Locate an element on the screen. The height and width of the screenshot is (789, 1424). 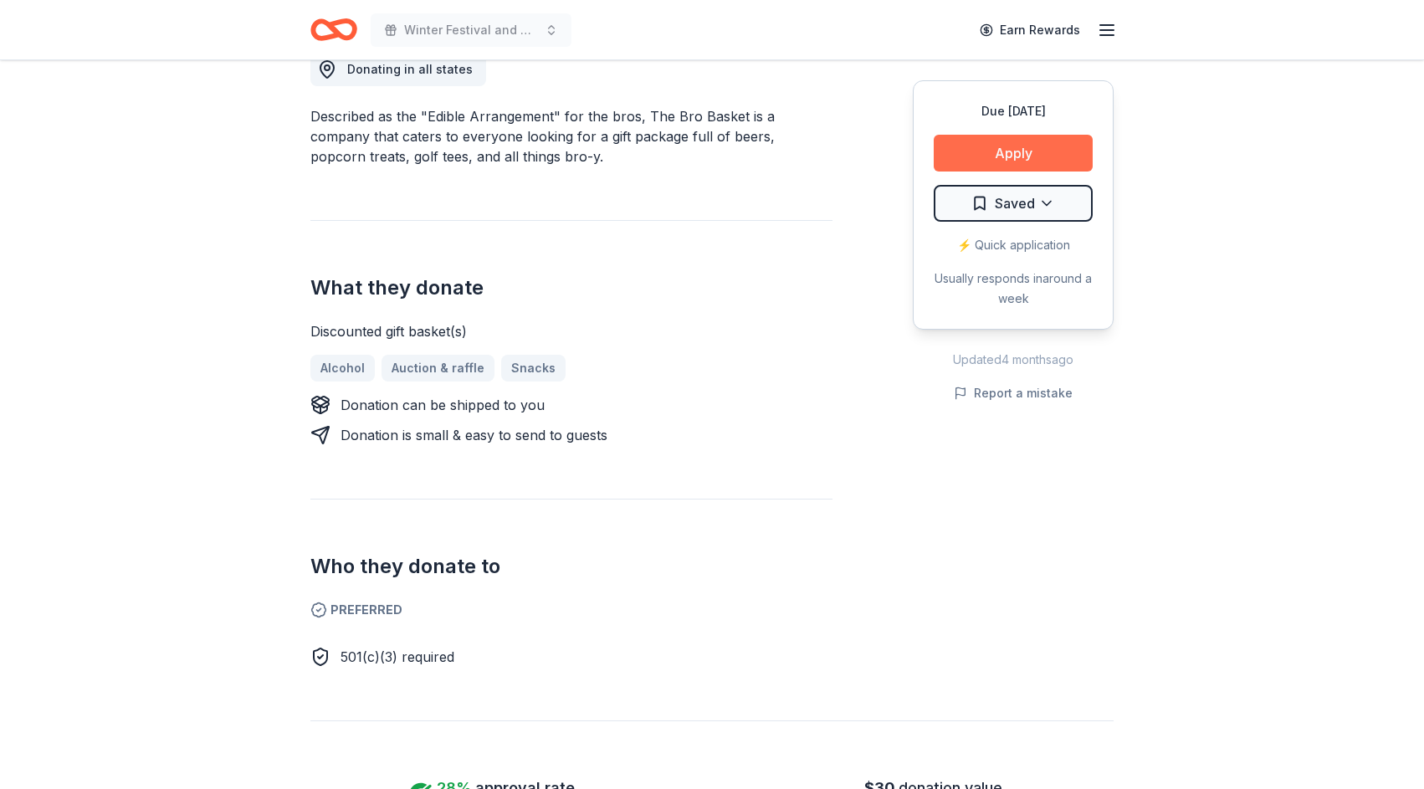
button: Saved is located at coordinates (1013, 203).